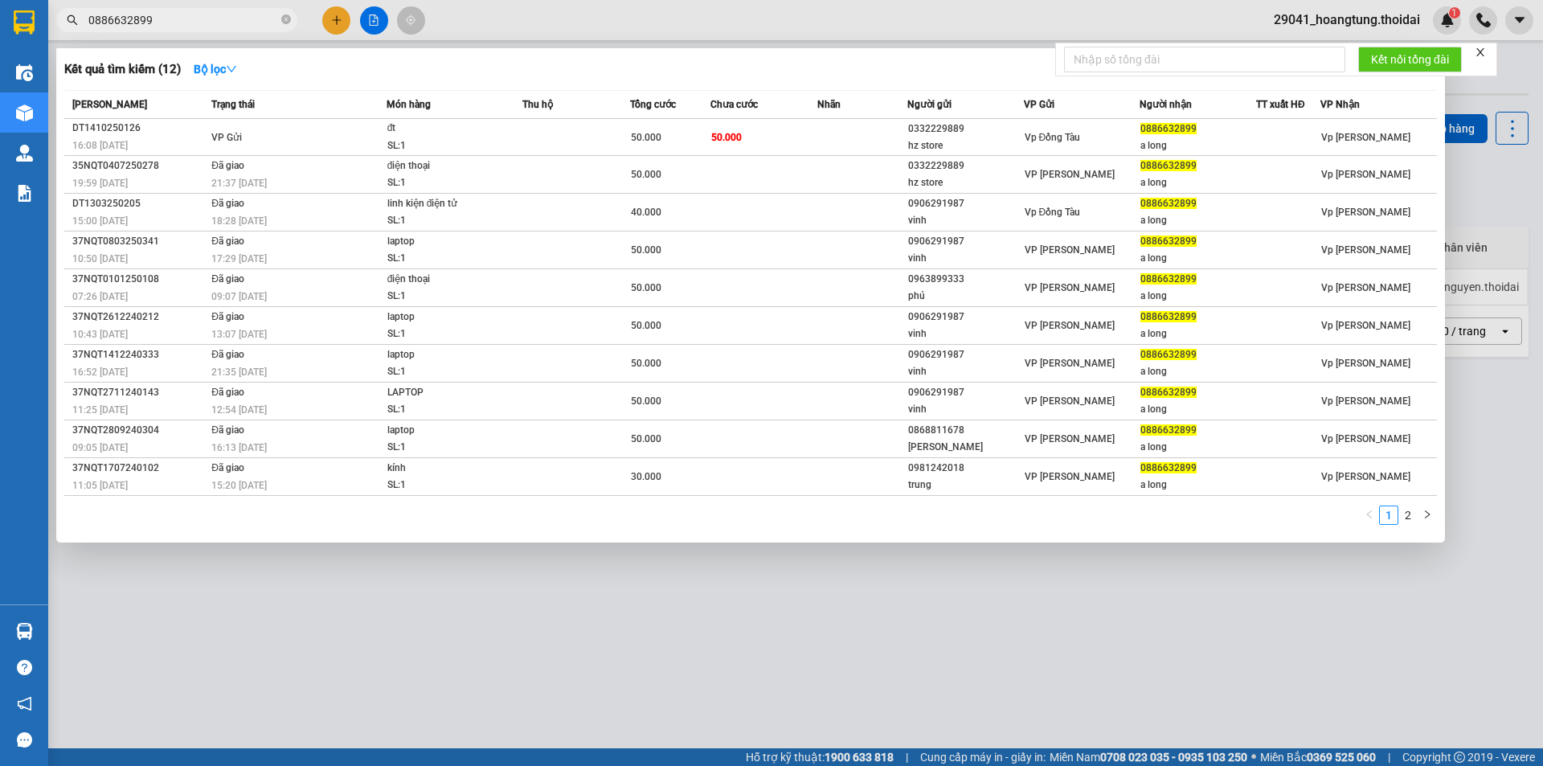  What do you see at coordinates (139, 430) in the screenshot?
I see `div: 37NQT2809240304` at bounding box center [139, 430].